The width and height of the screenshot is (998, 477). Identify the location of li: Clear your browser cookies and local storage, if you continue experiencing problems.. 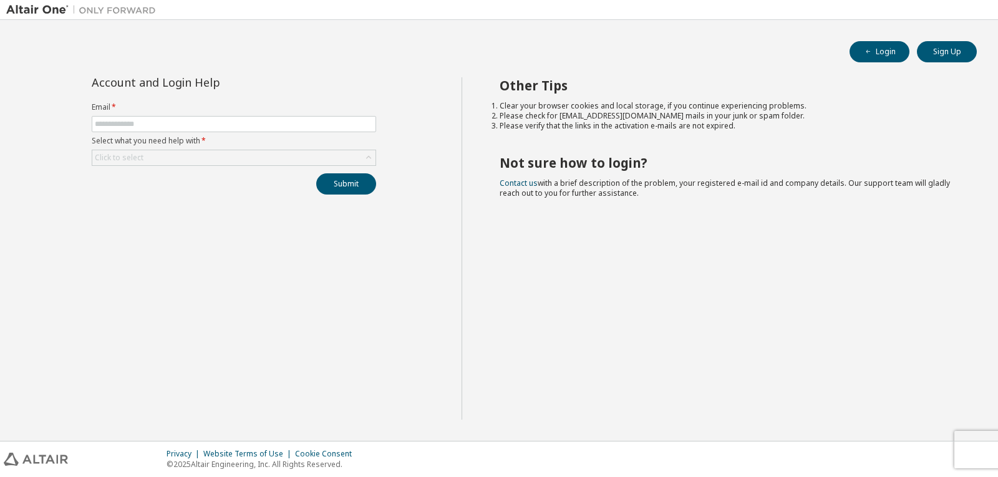
(727, 106).